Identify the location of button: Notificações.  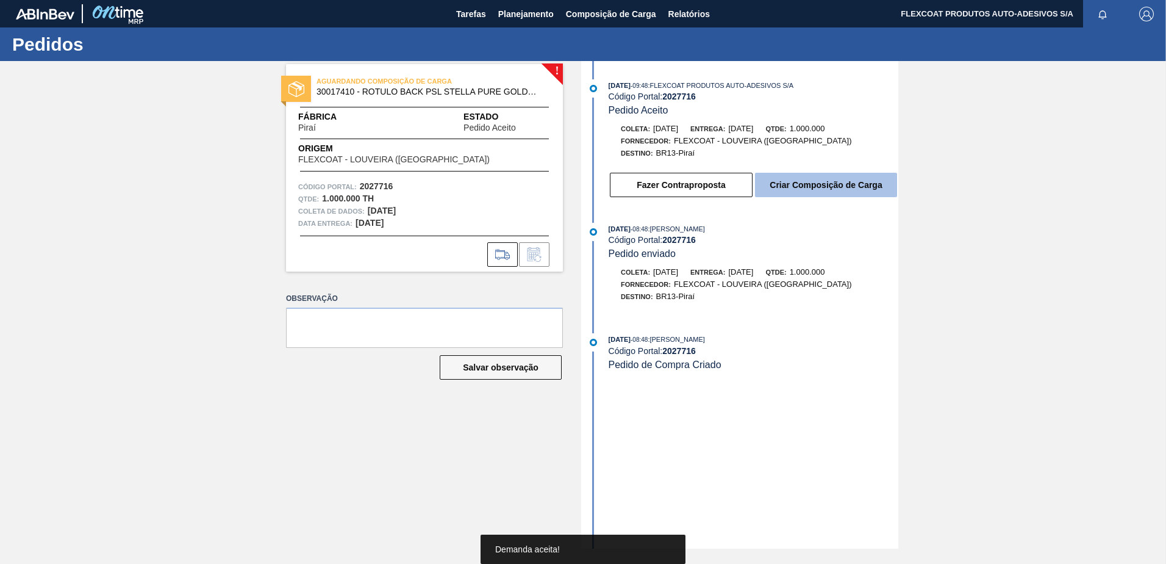
(1103, 14).